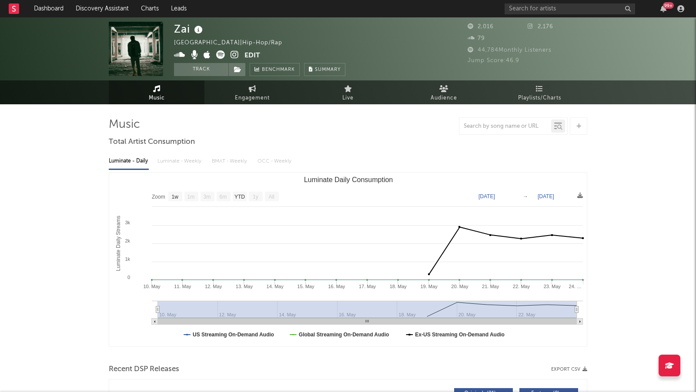 The image size is (696, 392). I want to click on a: Live, so click(348, 92).